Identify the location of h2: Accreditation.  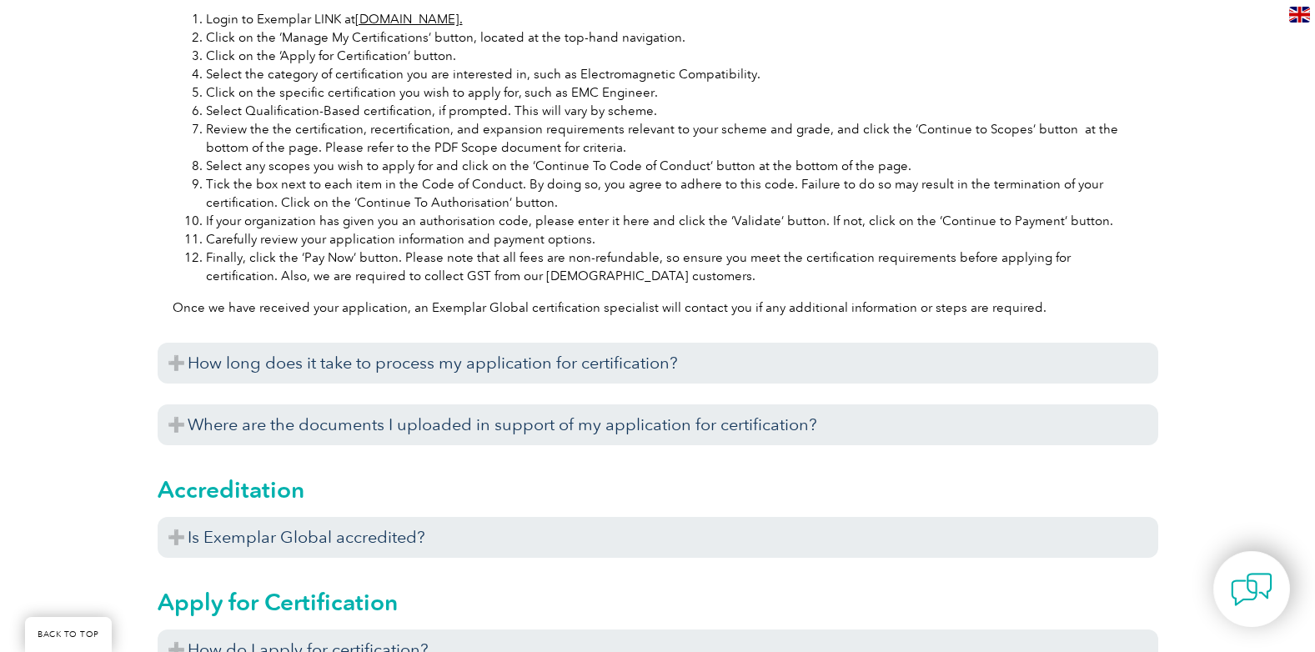
(658, 489).